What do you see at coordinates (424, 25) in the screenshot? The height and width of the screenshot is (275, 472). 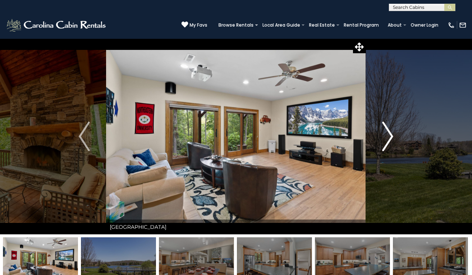 I see `a: Owner Login` at bounding box center [424, 25].